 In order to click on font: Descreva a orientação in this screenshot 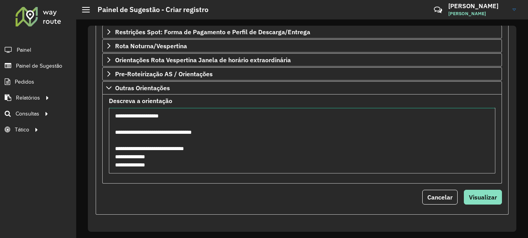, I will do `click(140, 101)`.